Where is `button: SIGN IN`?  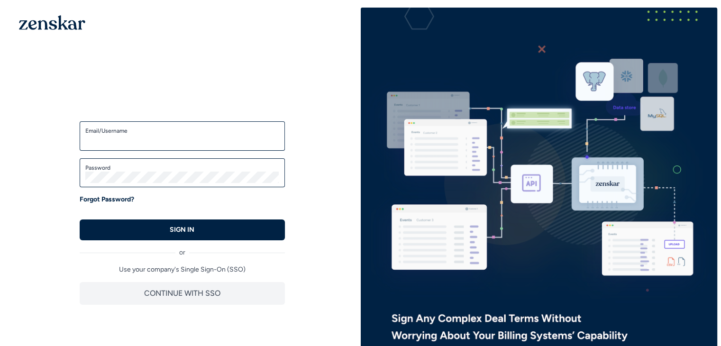
button: SIGN IN is located at coordinates (182, 230).